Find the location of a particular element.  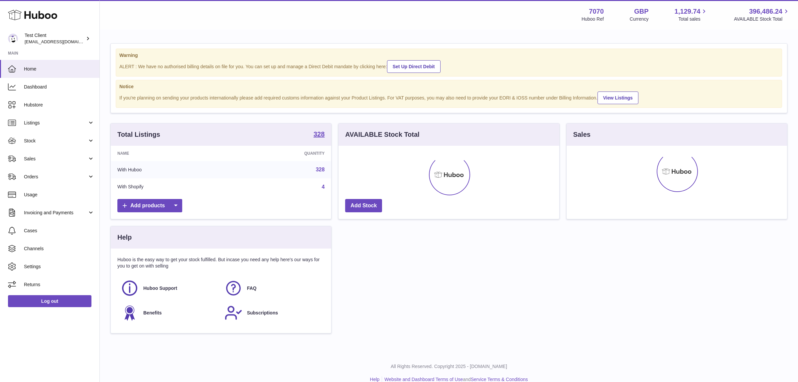

a: Add products is located at coordinates (150, 205).